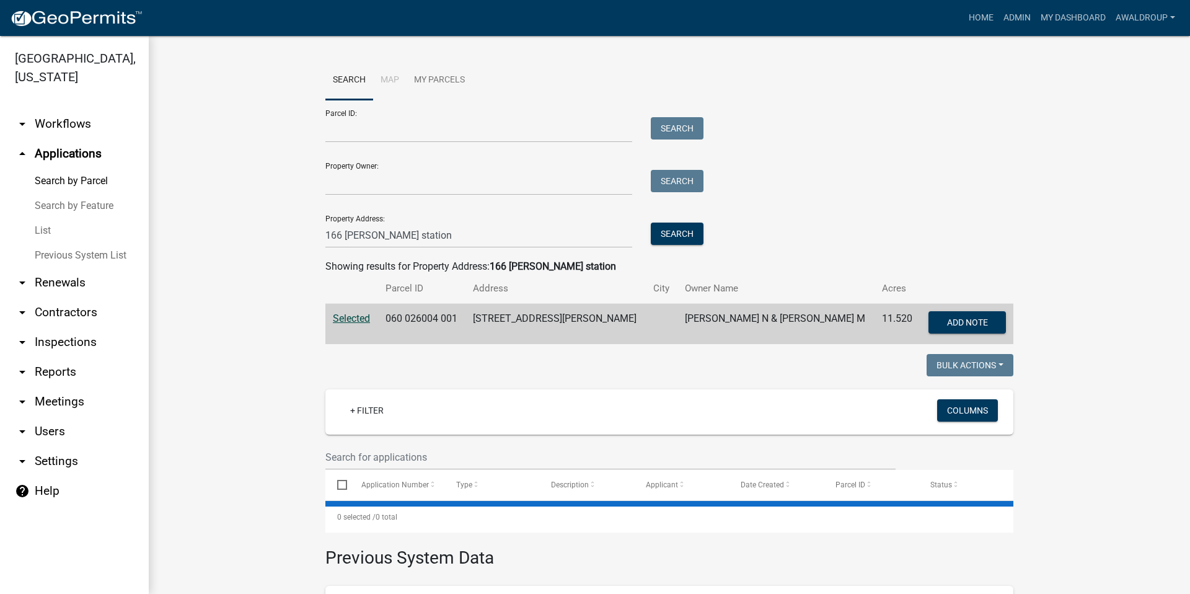 The image size is (1190, 594). Describe the element at coordinates (356, 517) in the screenshot. I see `span: 0 selected /` at that location.